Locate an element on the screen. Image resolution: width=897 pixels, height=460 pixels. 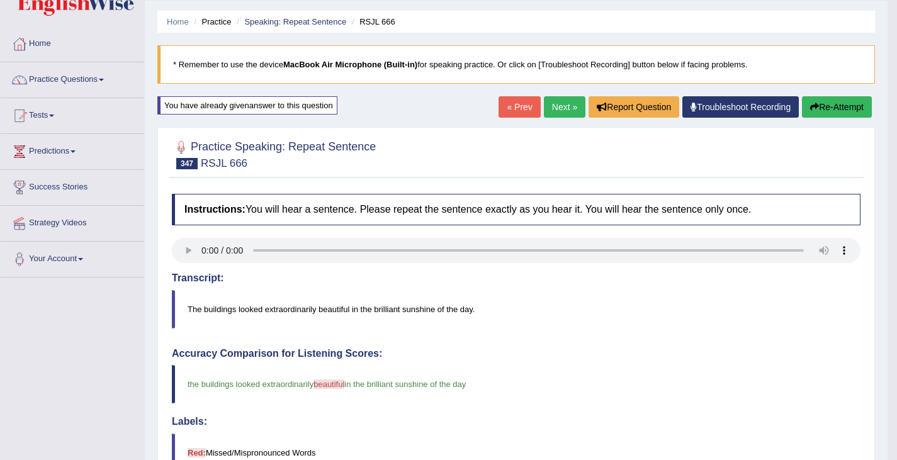
b: Red: is located at coordinates (196, 453).